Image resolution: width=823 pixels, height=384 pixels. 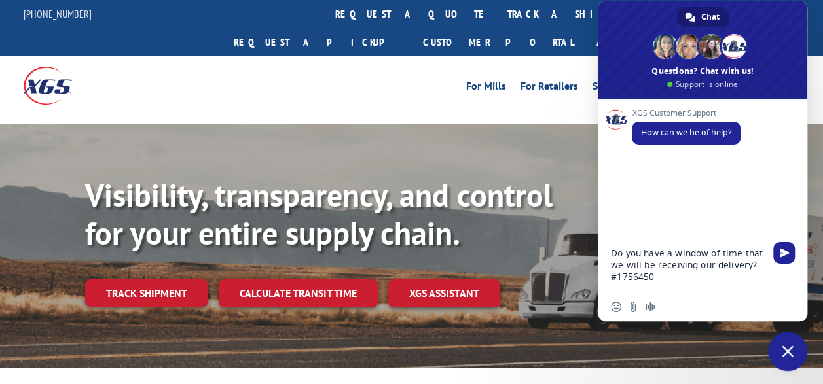 I want to click on span: Send, so click(x=784, y=253).